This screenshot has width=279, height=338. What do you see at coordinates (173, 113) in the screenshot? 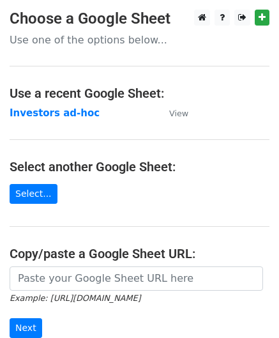
I see `a: View` at bounding box center [173, 113].